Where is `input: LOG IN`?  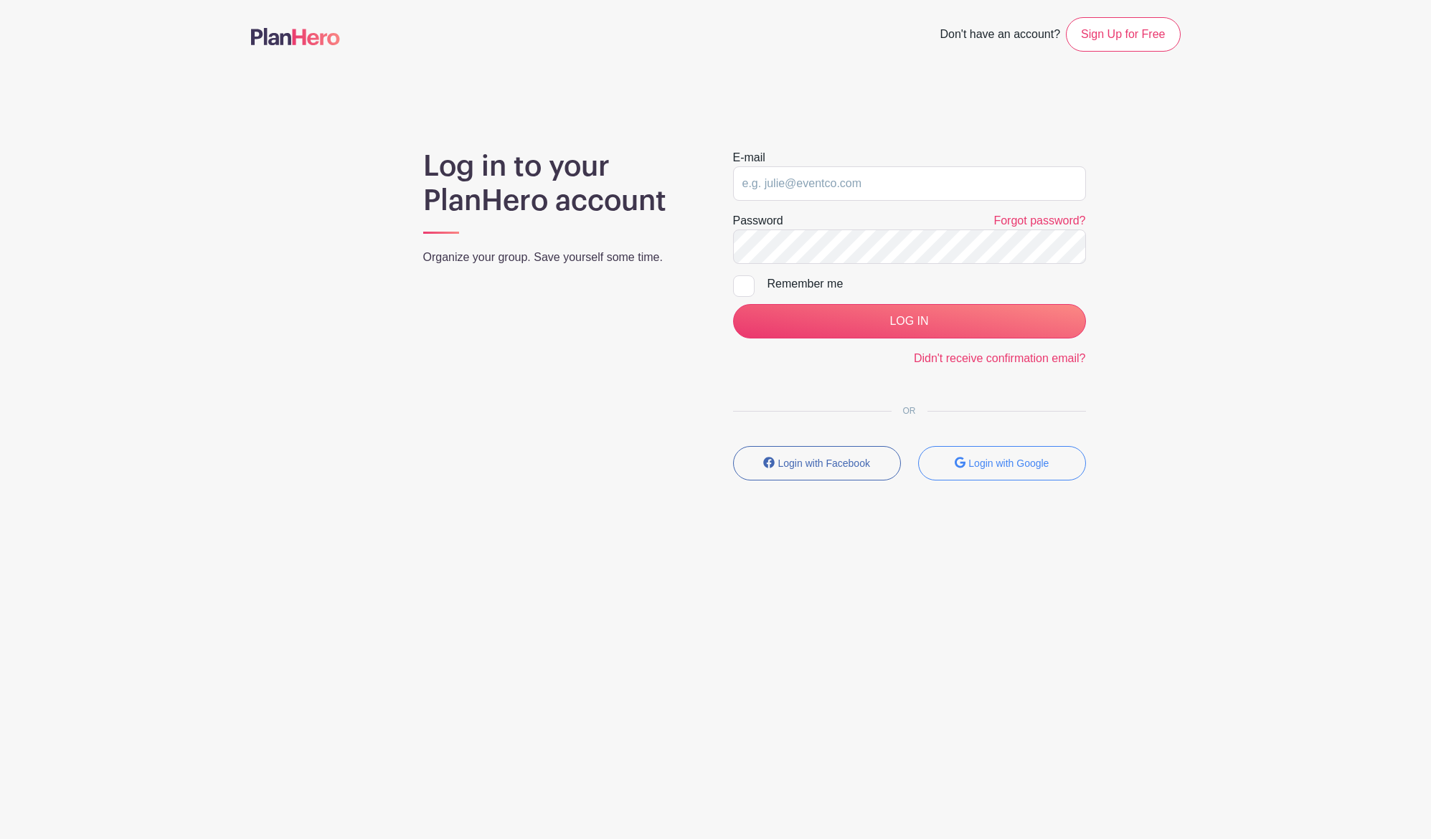
input: LOG IN is located at coordinates (909, 321).